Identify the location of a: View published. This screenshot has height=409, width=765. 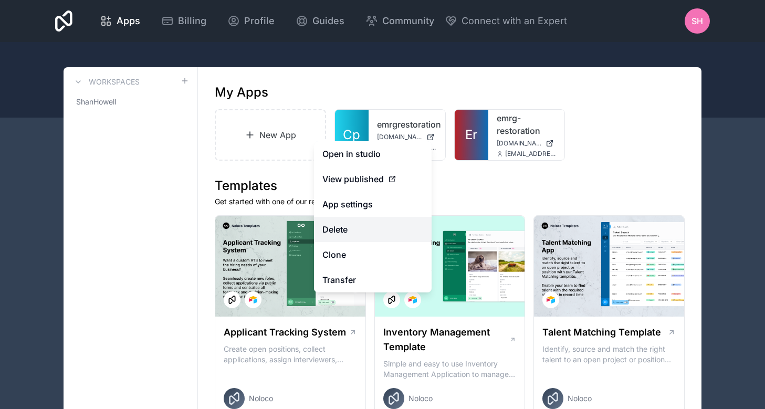
(373, 179).